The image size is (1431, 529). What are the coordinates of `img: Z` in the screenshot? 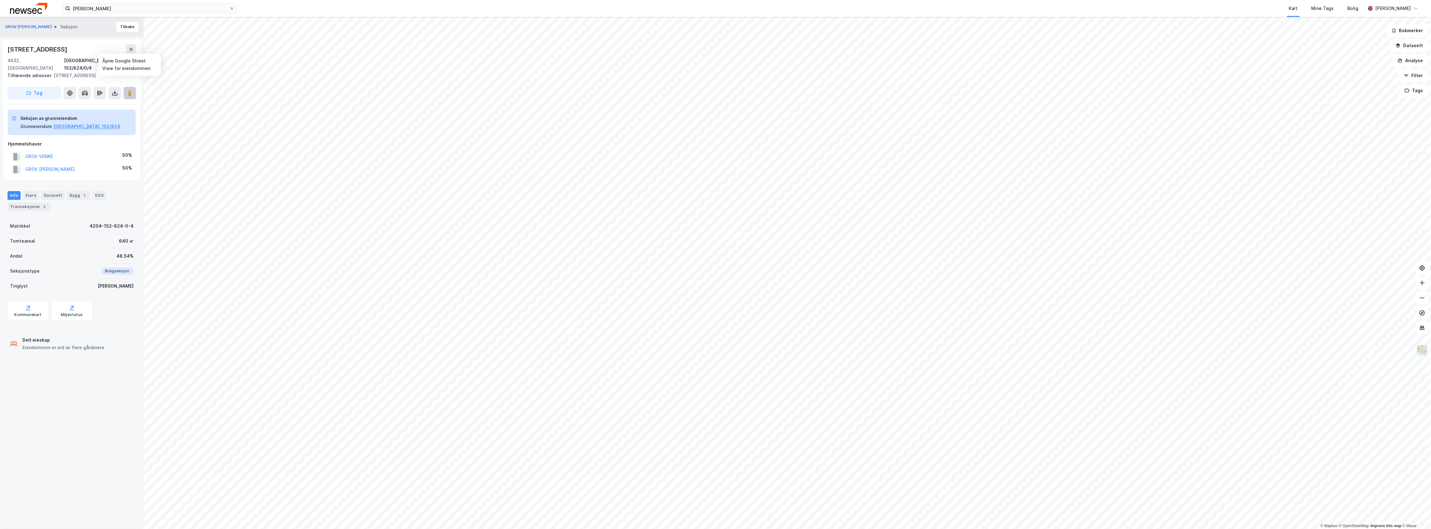 It's located at (1423, 350).